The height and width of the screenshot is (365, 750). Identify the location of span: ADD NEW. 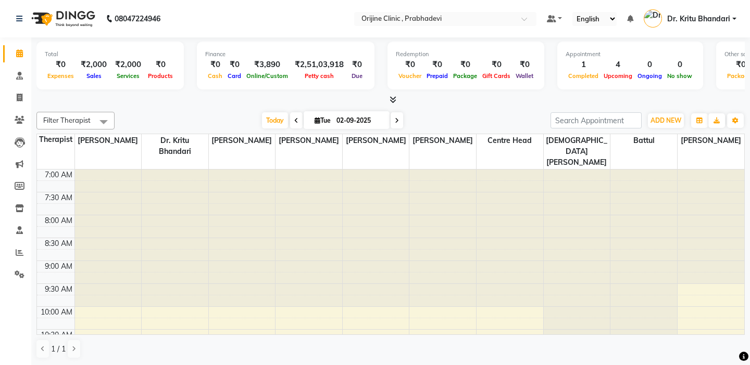
(665, 120).